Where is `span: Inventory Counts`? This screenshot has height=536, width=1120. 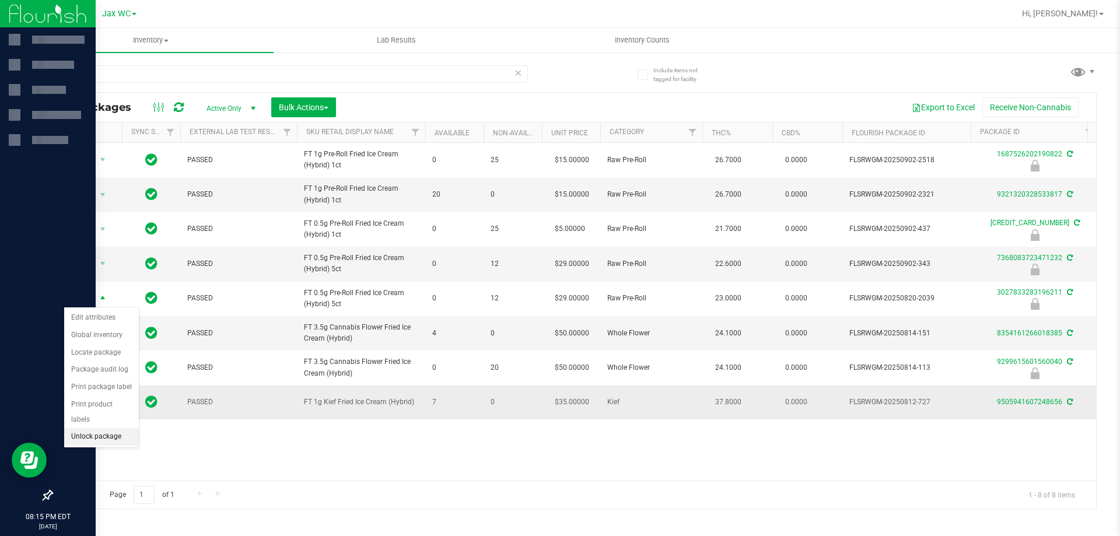
span: Inventory Counts is located at coordinates (642, 40).